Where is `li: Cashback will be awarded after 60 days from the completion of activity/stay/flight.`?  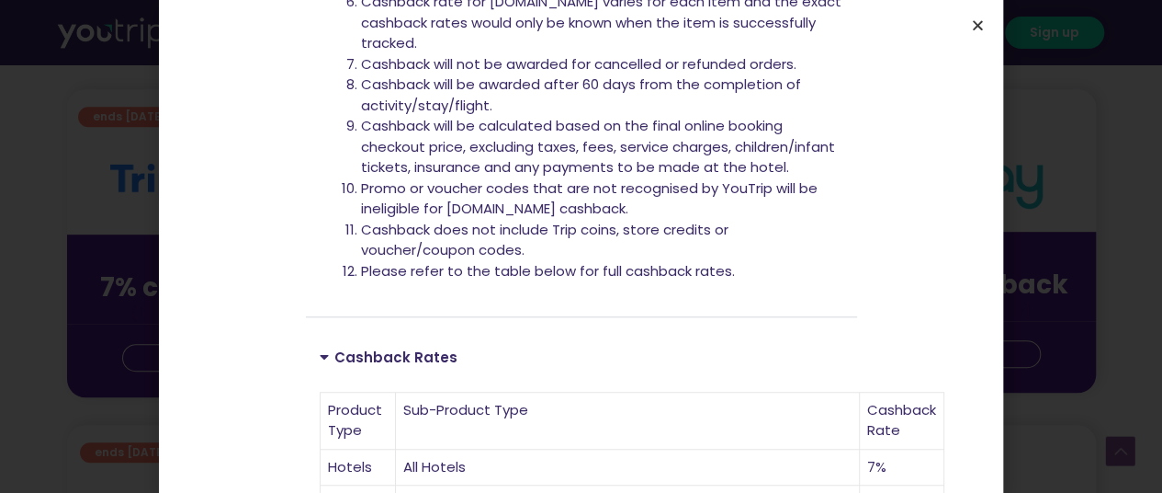
li: Cashback will be awarded after 60 days from the completion of activity/stay/flight. is located at coordinates (602, 95).